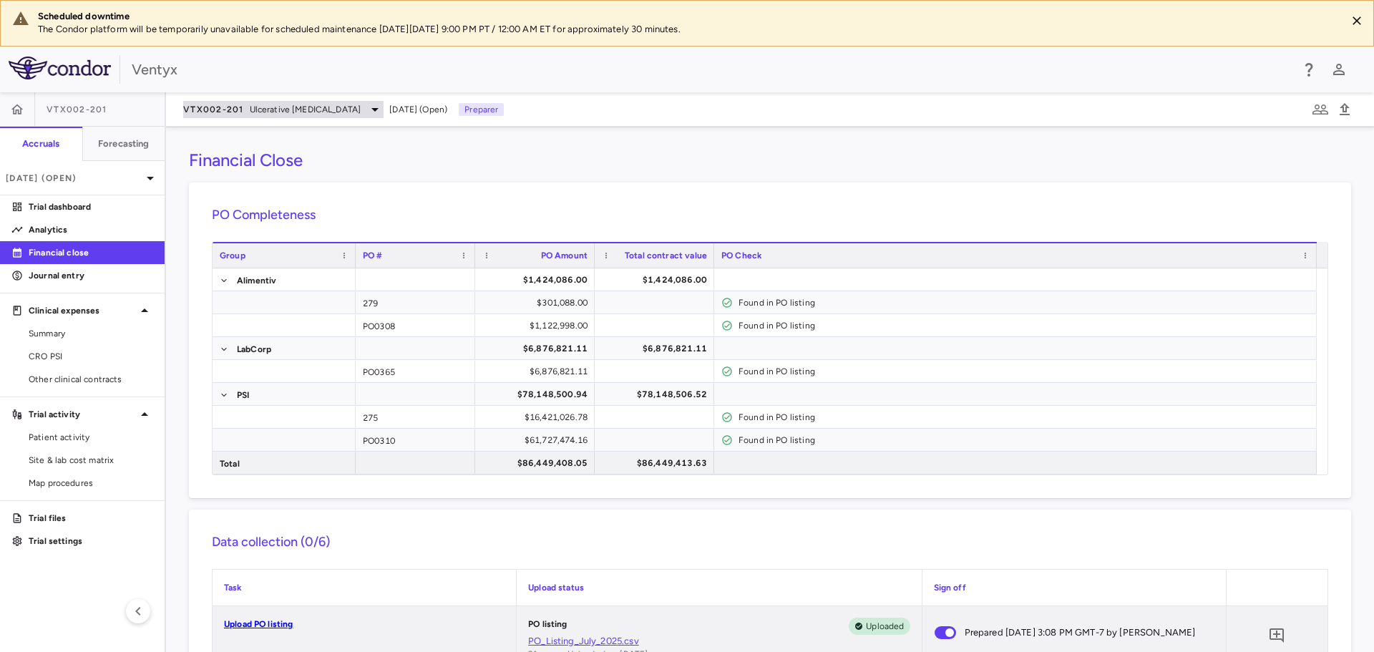 The image size is (1374, 652). Describe the element at coordinates (91, 253) in the screenshot. I see `p: Financial close` at that location.